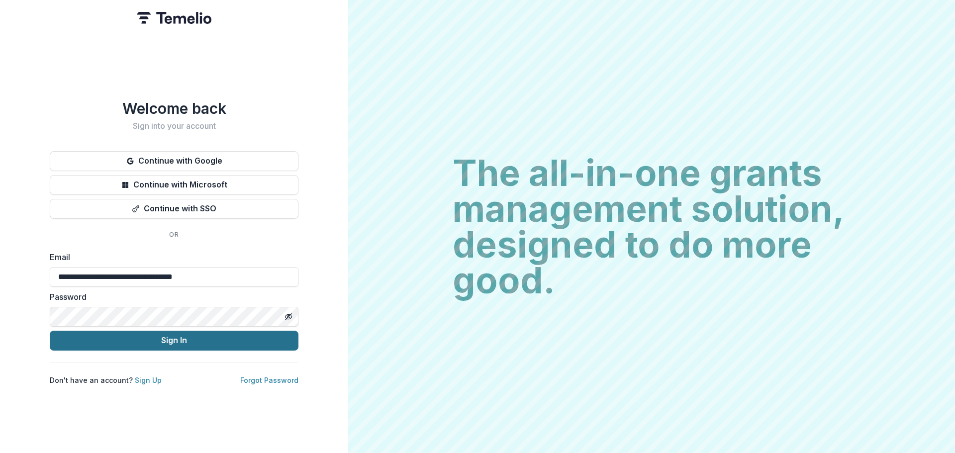 The height and width of the screenshot is (453, 955). What do you see at coordinates (174, 185) in the screenshot?
I see `button: Continue with Microsoft` at bounding box center [174, 185].